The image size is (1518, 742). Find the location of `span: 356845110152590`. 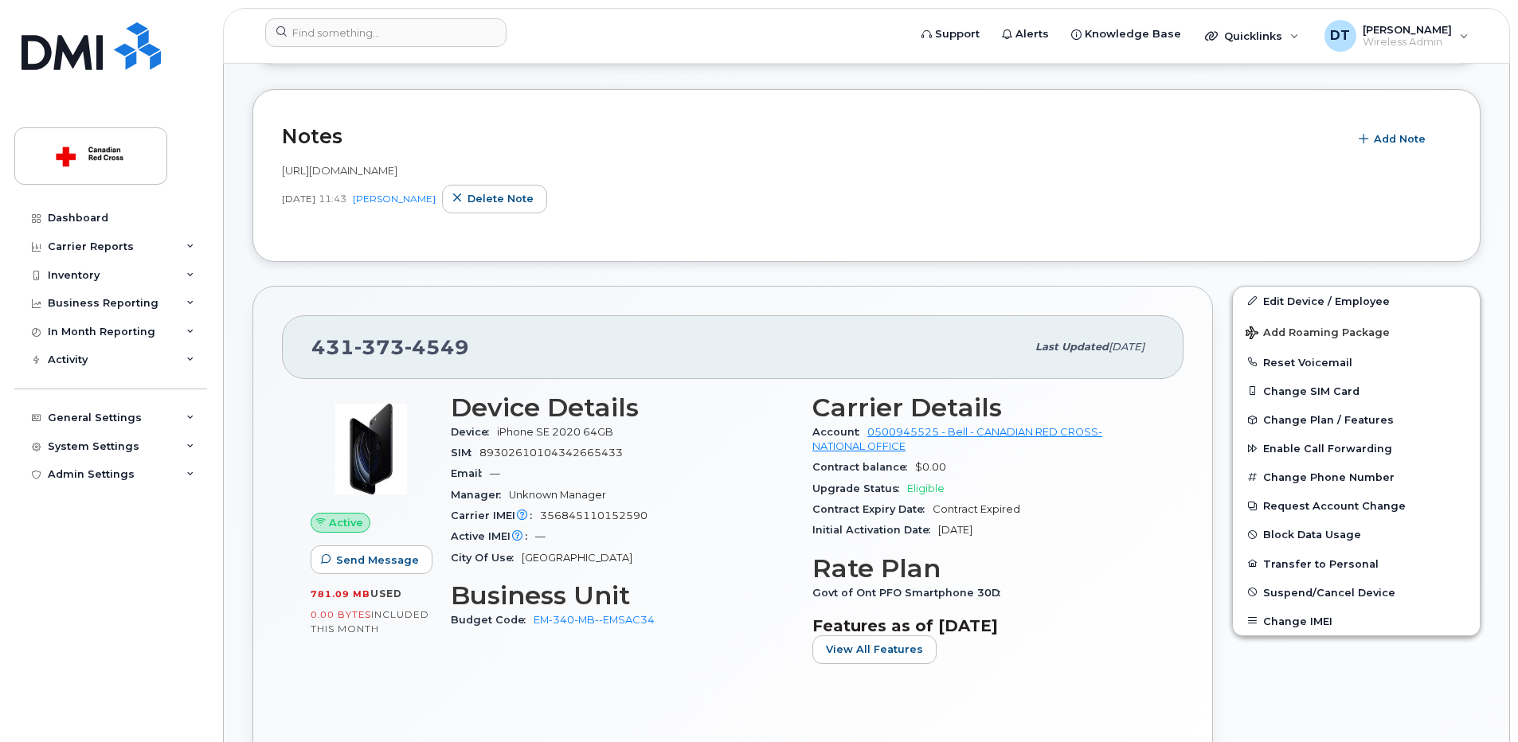

span: 356845110152590 is located at coordinates (593, 515).